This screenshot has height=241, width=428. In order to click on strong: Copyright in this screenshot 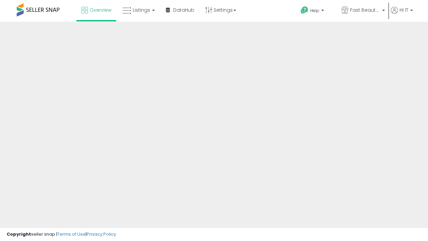, I will do `click(19, 234)`.